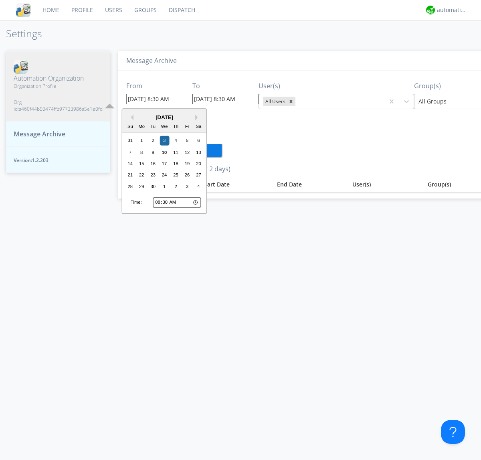  I want to click on div: We, so click(164, 127).